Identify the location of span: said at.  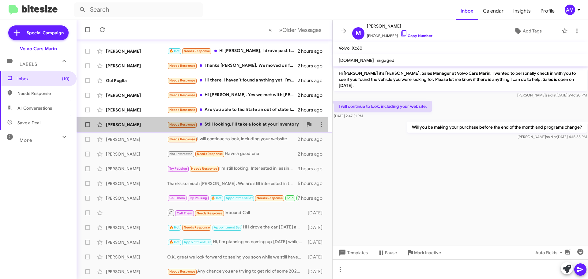
(551, 95).